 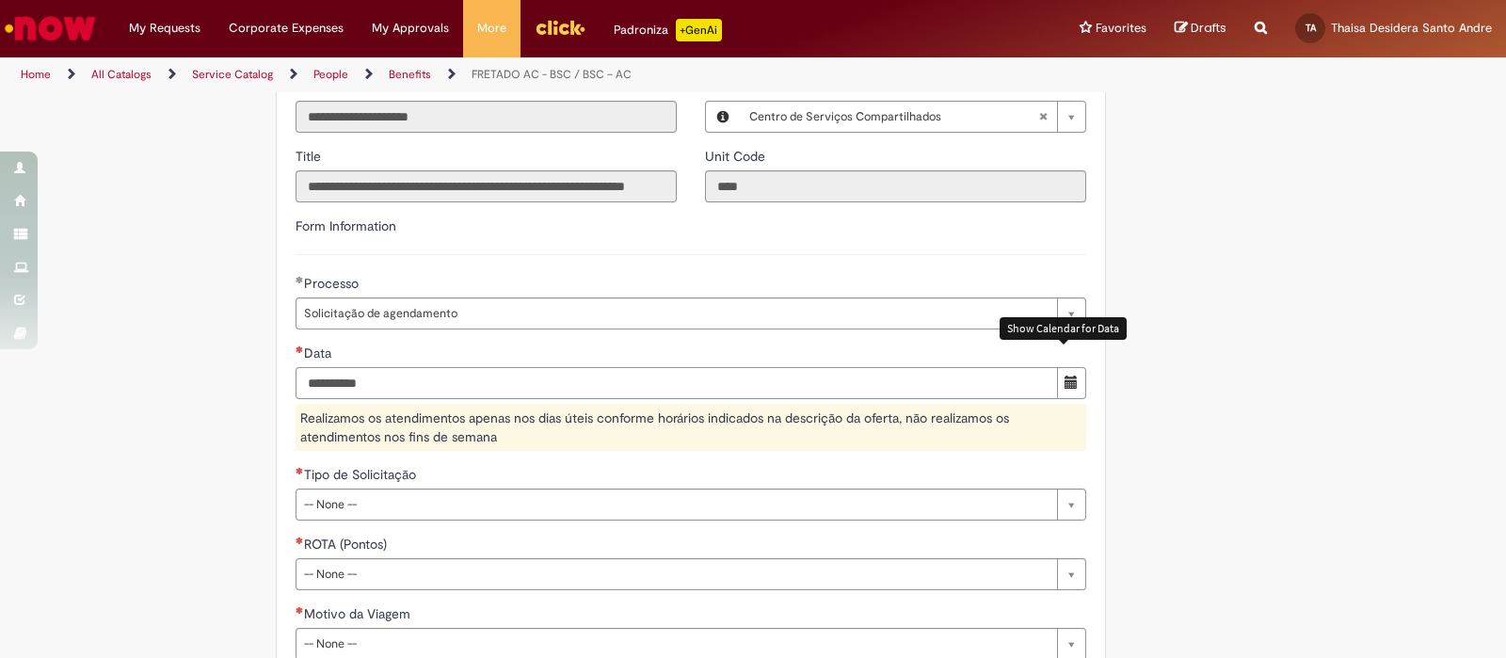 I want to click on a: Home, so click(x=36, y=74).